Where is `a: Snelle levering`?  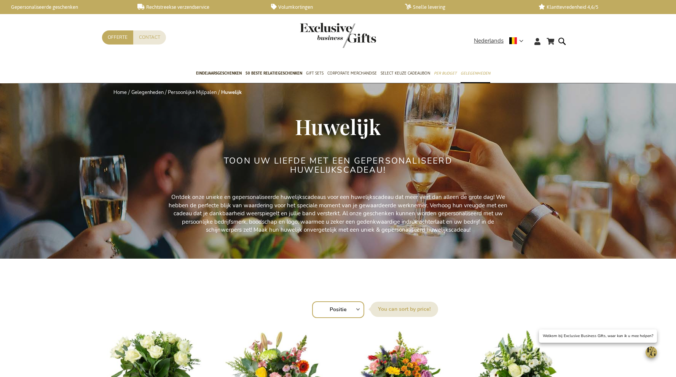
a: Snelle levering is located at coordinates (465, 7).